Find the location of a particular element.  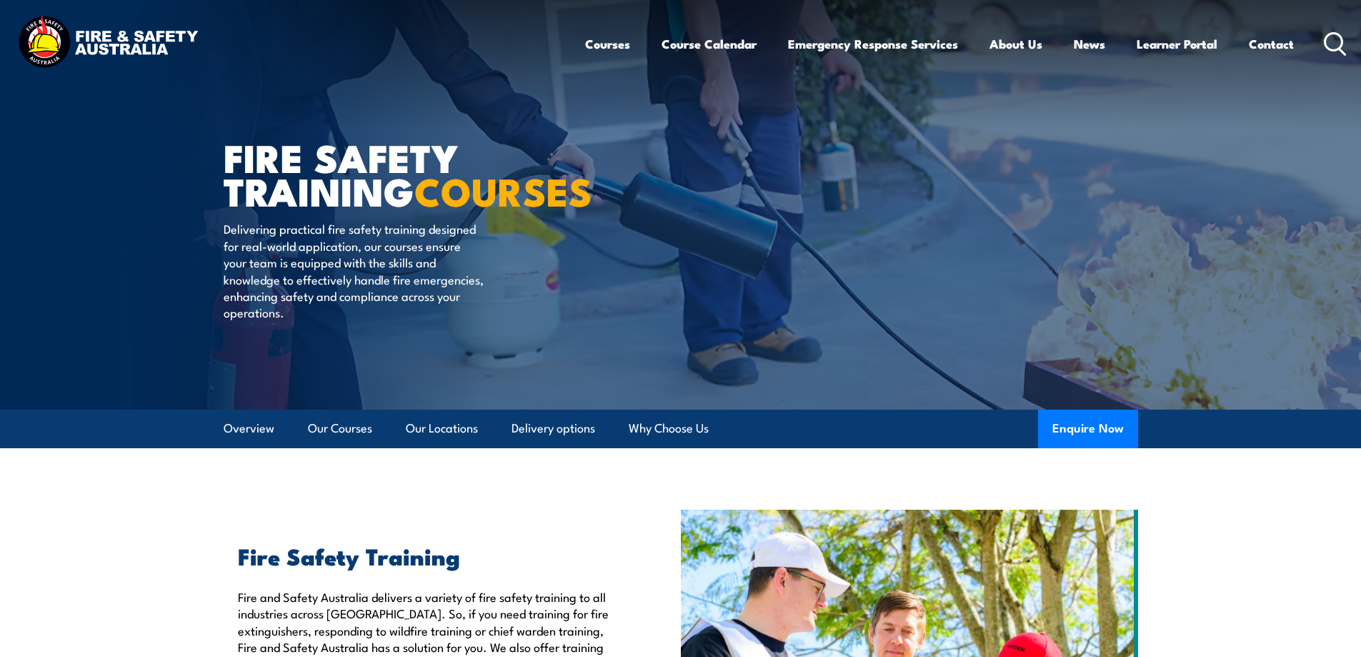

h2: Fire Safety Training is located at coordinates (427, 555).